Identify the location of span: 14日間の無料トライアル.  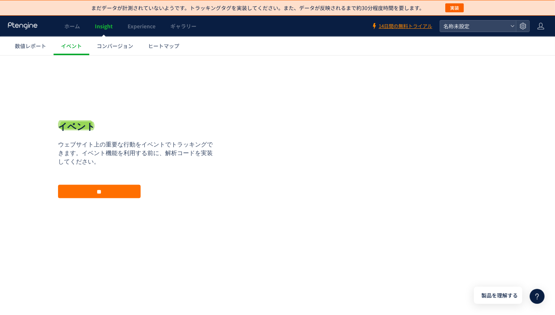
(406, 26).